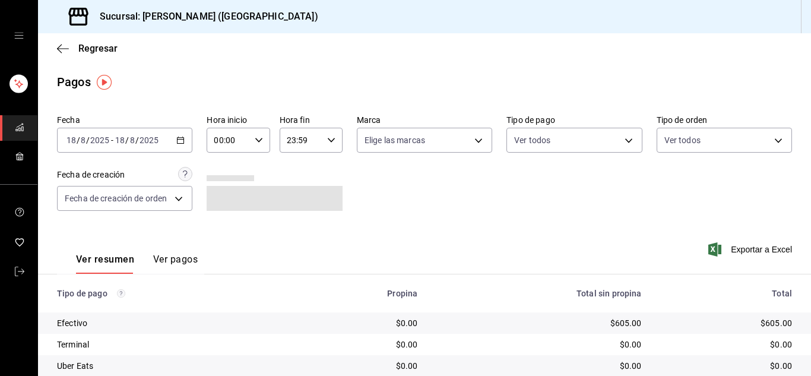 This screenshot has height=376, width=811. Describe the element at coordinates (125, 120) in the screenshot. I see `label: Fecha` at that location.